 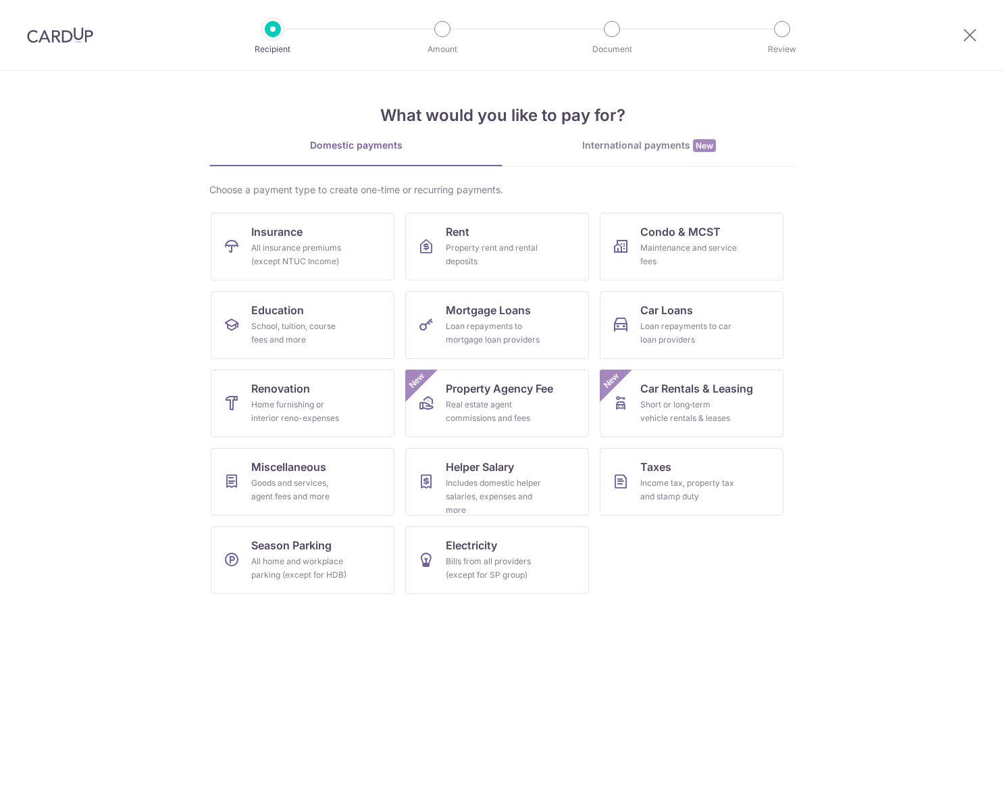 What do you see at coordinates (303, 247) in the screenshot?
I see `a: InsuranceAll insurance premiums (except NTUC Income)` at bounding box center [303, 247].